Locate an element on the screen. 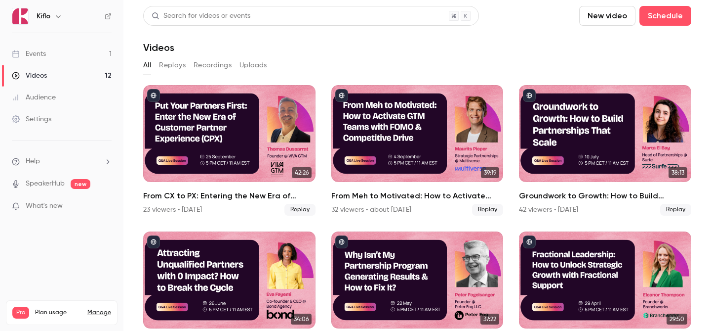 Image resolution: width=711 pixels, height=331 pixels. div: Events is located at coordinates (29, 54).